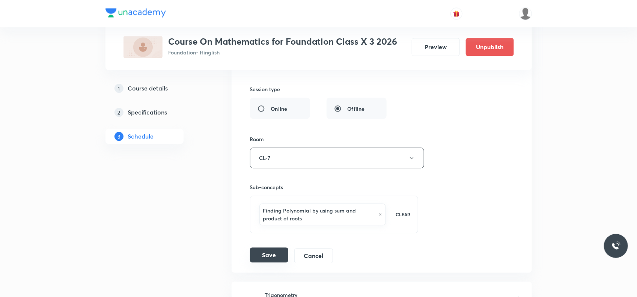  Describe the element at coordinates (119, 112) in the screenshot. I see `p: 2` at that location.